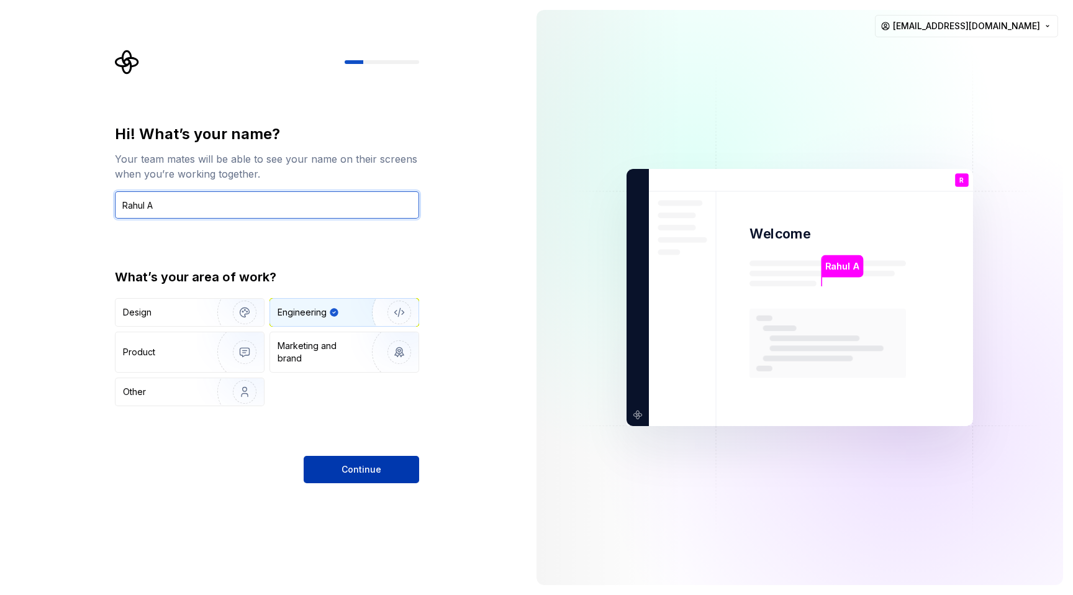 This screenshot has height=595, width=1073. I want to click on div: Design, so click(137, 312).